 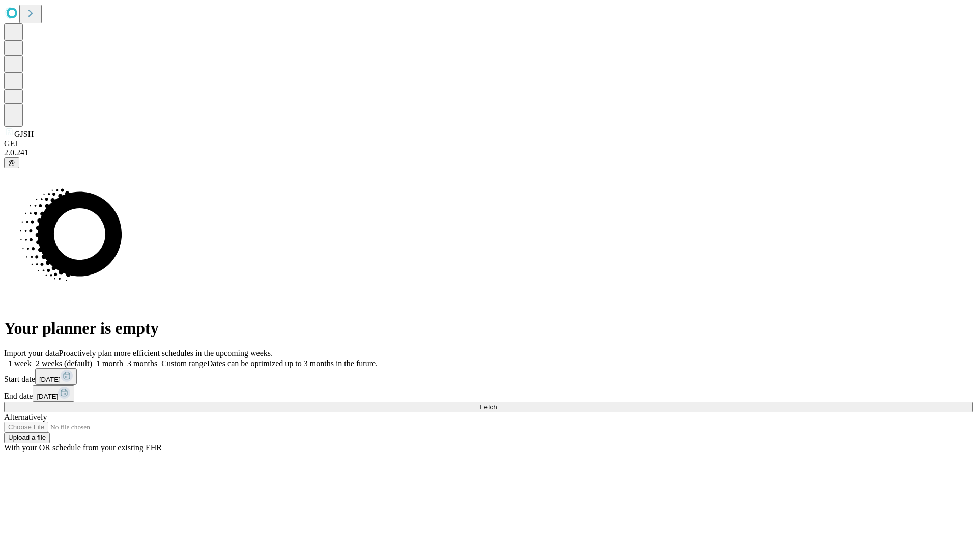 What do you see at coordinates (489, 393) in the screenshot?
I see `div: End date` at bounding box center [489, 393].